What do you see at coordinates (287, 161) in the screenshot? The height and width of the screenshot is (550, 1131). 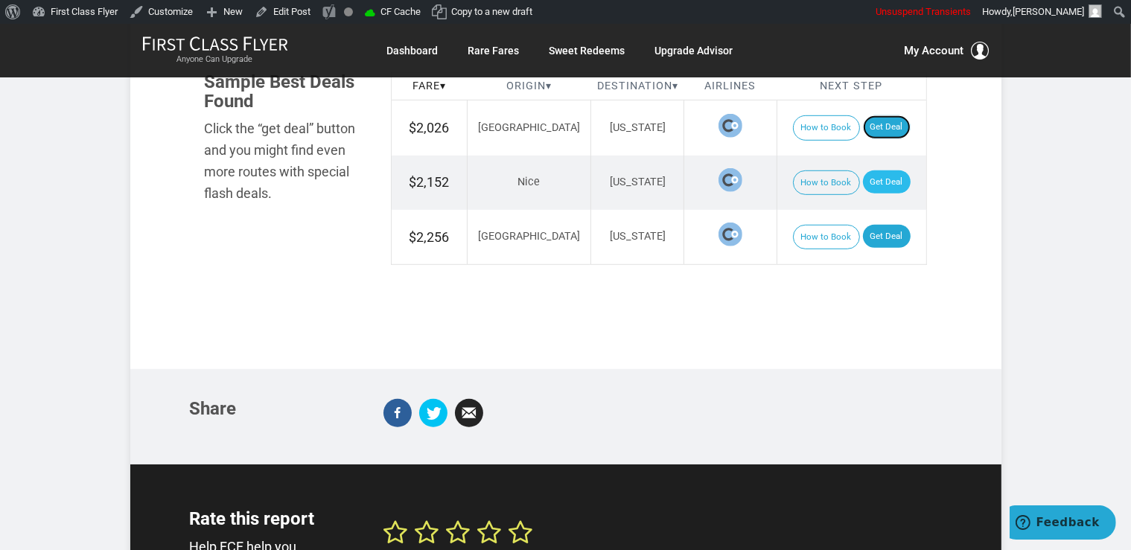 I see `div: Click the “get deal” button and you might find even more routes with special flash deals.` at bounding box center [287, 161].